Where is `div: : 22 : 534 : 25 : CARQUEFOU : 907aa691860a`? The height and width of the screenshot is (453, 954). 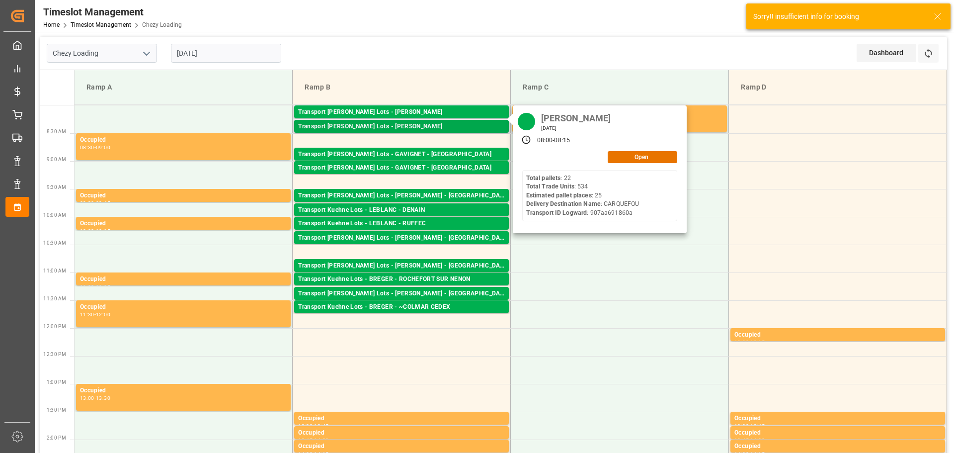
div: : 22 : 534 : 25 : CARQUEFOU : 907aa691860a is located at coordinates (583, 196).